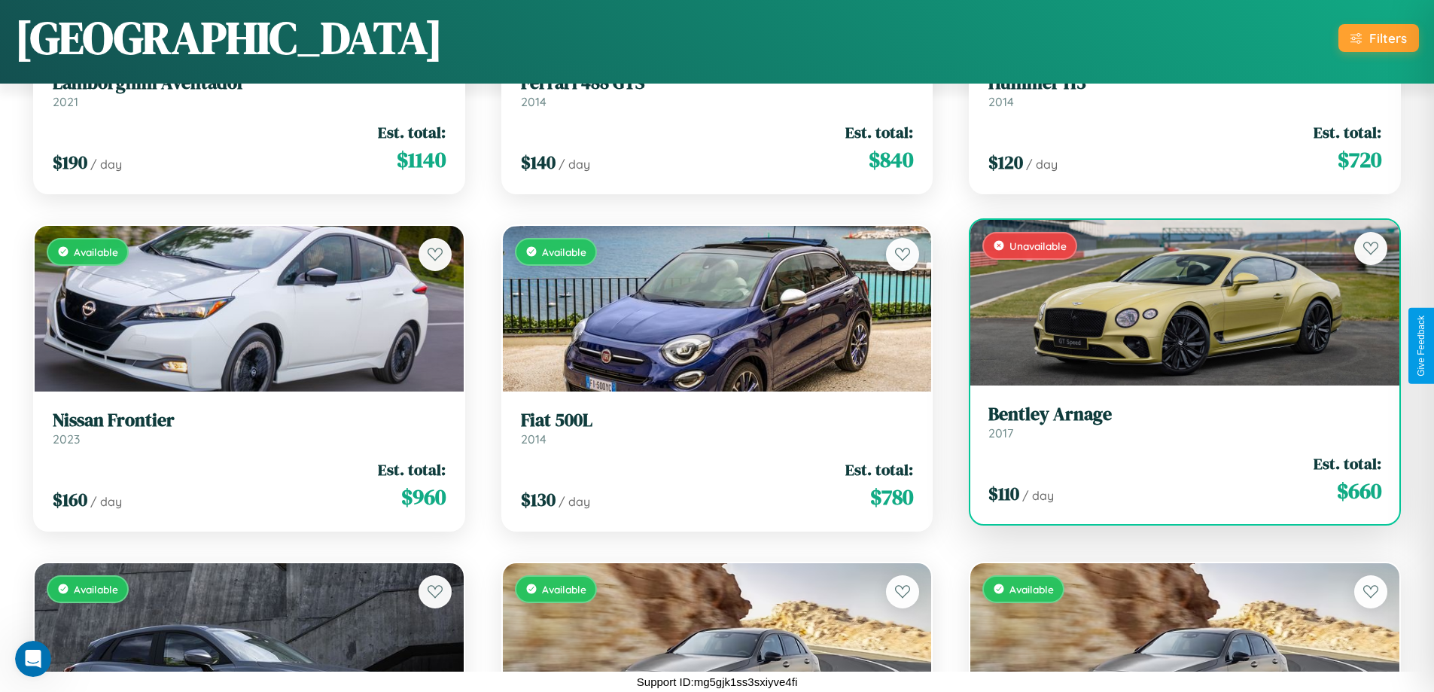 This screenshot has width=1434, height=692. What do you see at coordinates (538, 162) in the screenshot?
I see `span: $ 140` at bounding box center [538, 162].